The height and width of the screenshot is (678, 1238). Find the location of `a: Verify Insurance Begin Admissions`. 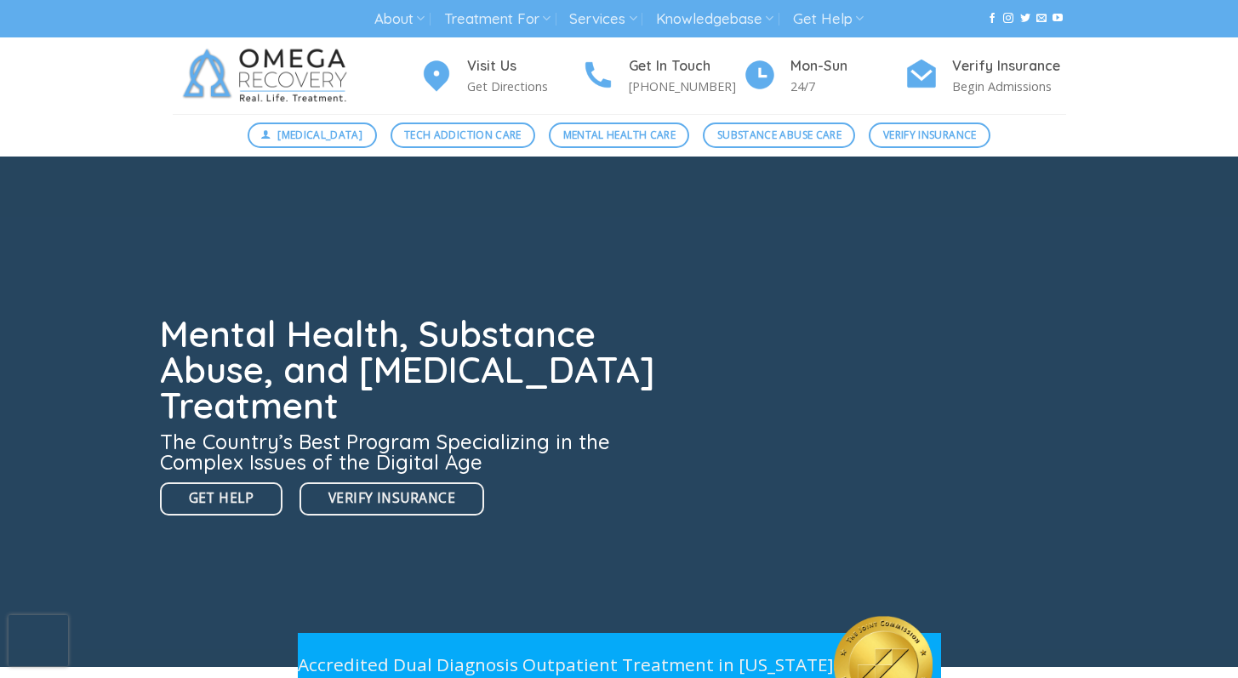

a: Verify Insurance Begin Admissions is located at coordinates (985, 76).